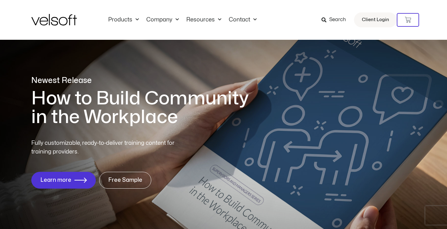  What do you see at coordinates (144, 108) in the screenshot?
I see `h1: How to Build Community in the Workplace` at bounding box center [144, 108].